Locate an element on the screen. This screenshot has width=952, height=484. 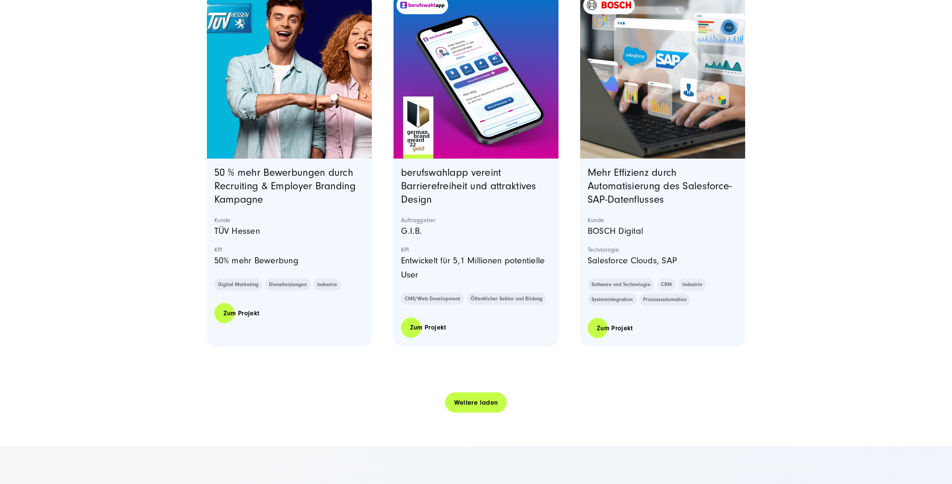
a: Mehr Effizienz durch Automatisierung des Salesforce-SAP-Datenflusses is located at coordinates (660, 186).